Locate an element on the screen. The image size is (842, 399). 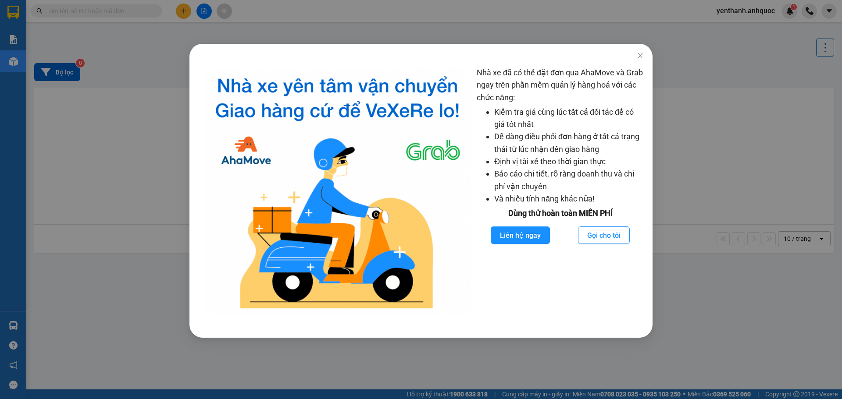
div: Dùng thử hoàn toàn MIỄN PHÍ is located at coordinates (560, 214).